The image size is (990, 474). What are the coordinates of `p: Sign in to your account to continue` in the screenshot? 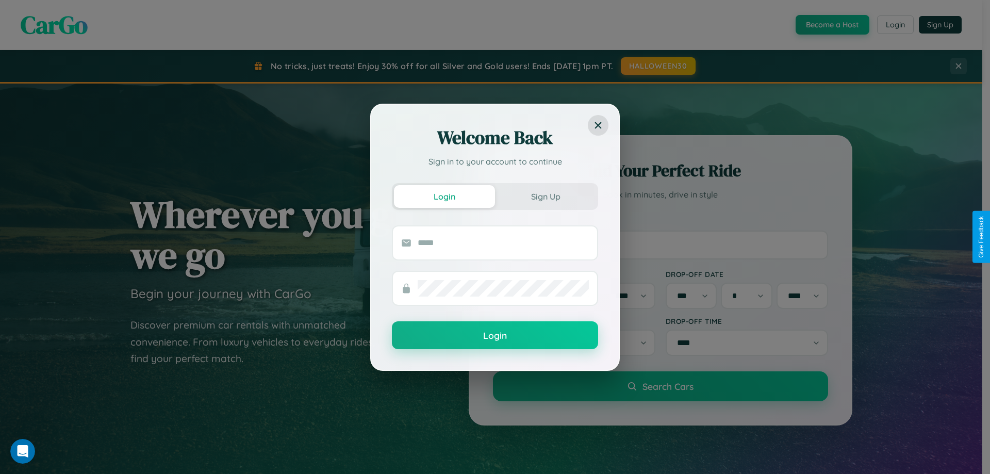 It's located at (495, 161).